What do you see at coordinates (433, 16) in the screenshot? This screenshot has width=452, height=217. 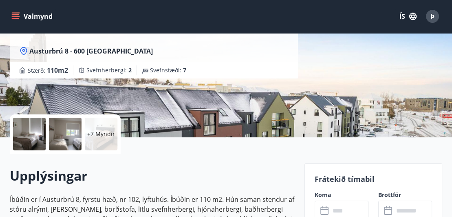 I see `span: Þ` at bounding box center [433, 16].